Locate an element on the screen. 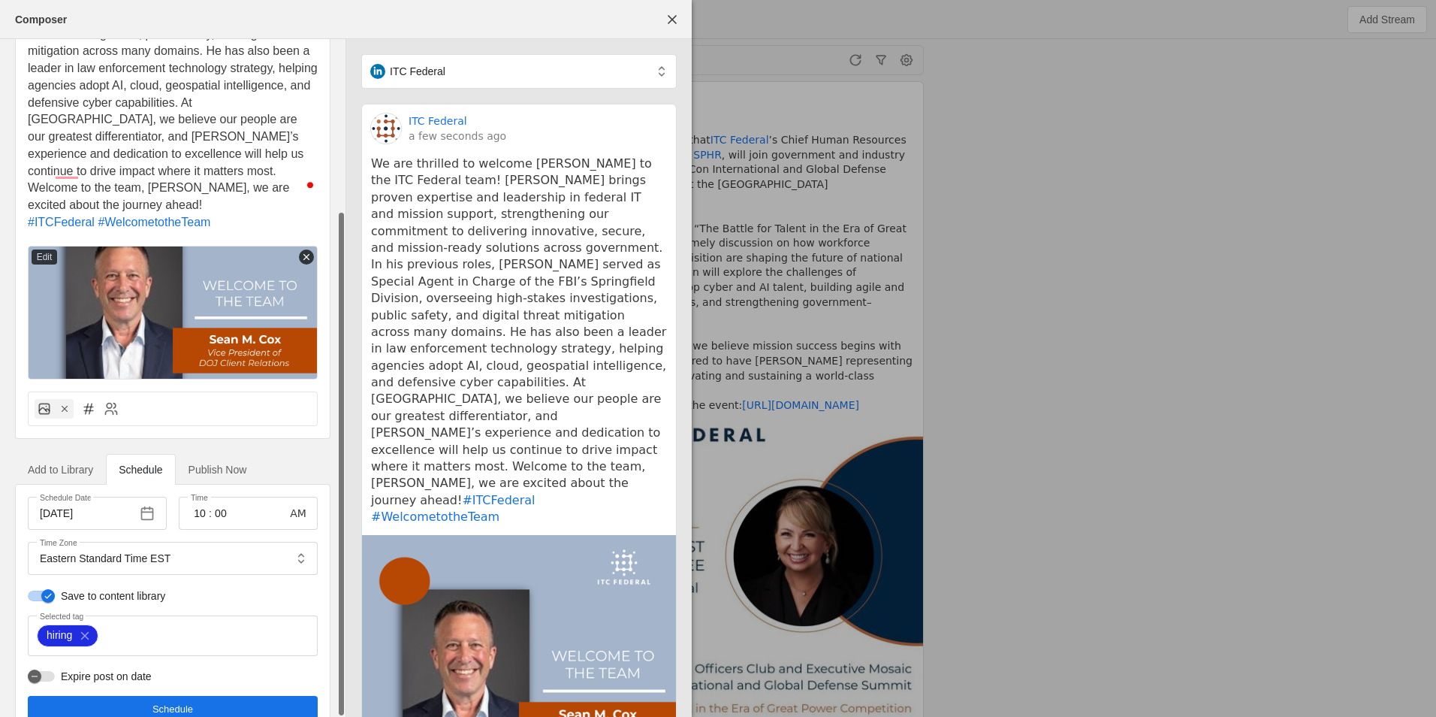 Image resolution: width=1436 pixels, height=717 pixels. span: #ITCFederal is located at coordinates (61, 222).